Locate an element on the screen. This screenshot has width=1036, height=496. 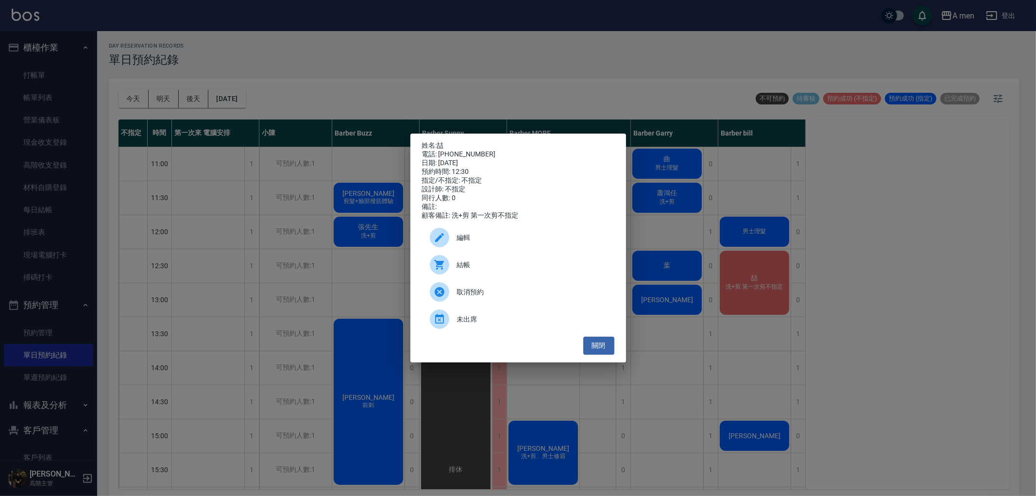
div: 結帳 is located at coordinates (518, 265).